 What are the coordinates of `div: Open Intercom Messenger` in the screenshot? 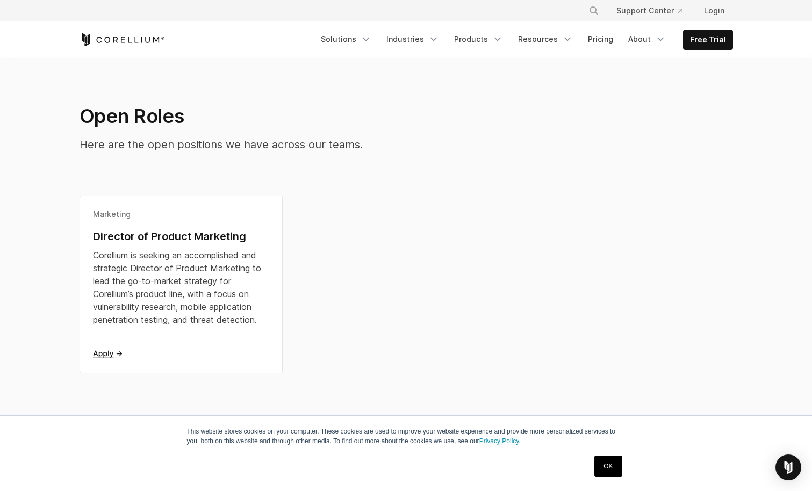 It's located at (788, 467).